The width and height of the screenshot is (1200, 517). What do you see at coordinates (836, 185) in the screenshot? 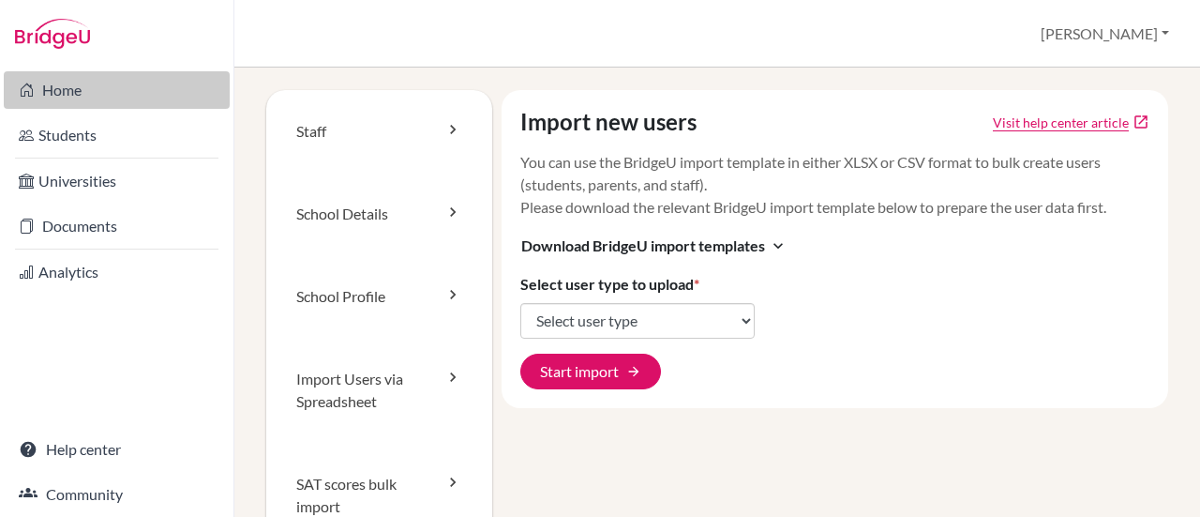
I see `p: You can use the BridgeU import template in either XLSX or CSV format to bulk create users (studen...` at bounding box center [836, 185].